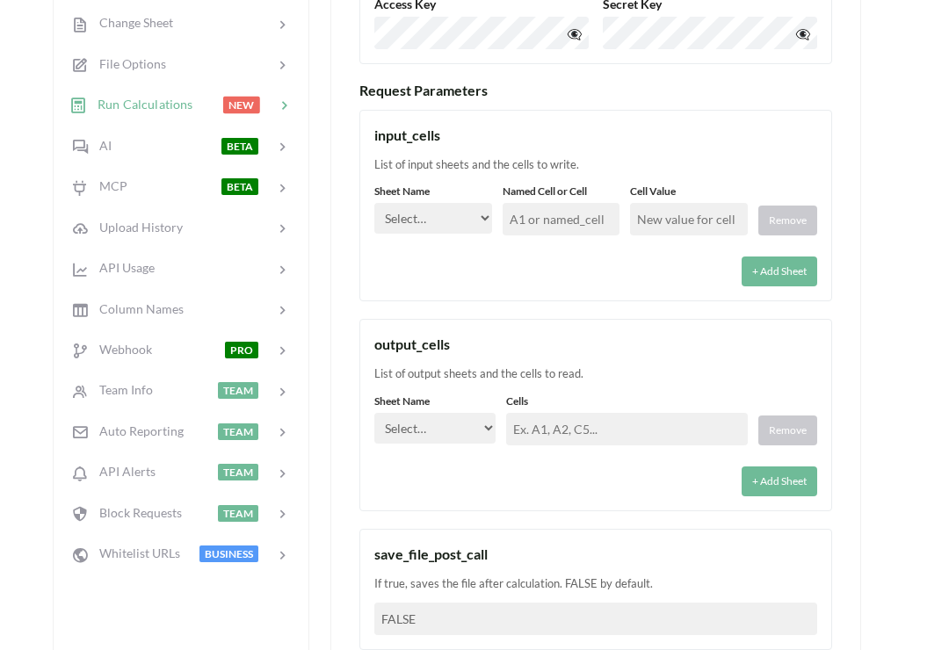  What do you see at coordinates (122, 471) in the screenshot?
I see `span: API Alerts` at bounding box center [122, 471].